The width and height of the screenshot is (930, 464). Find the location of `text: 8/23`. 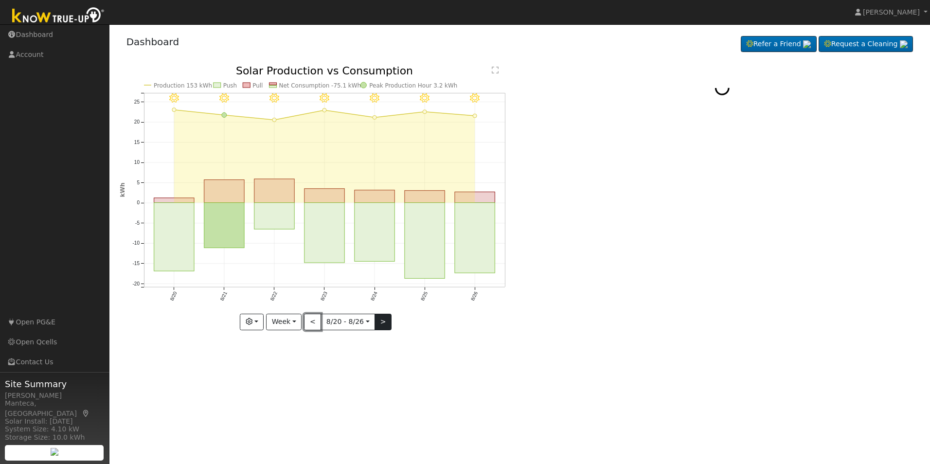

text: 8/23 is located at coordinates (324, 296).